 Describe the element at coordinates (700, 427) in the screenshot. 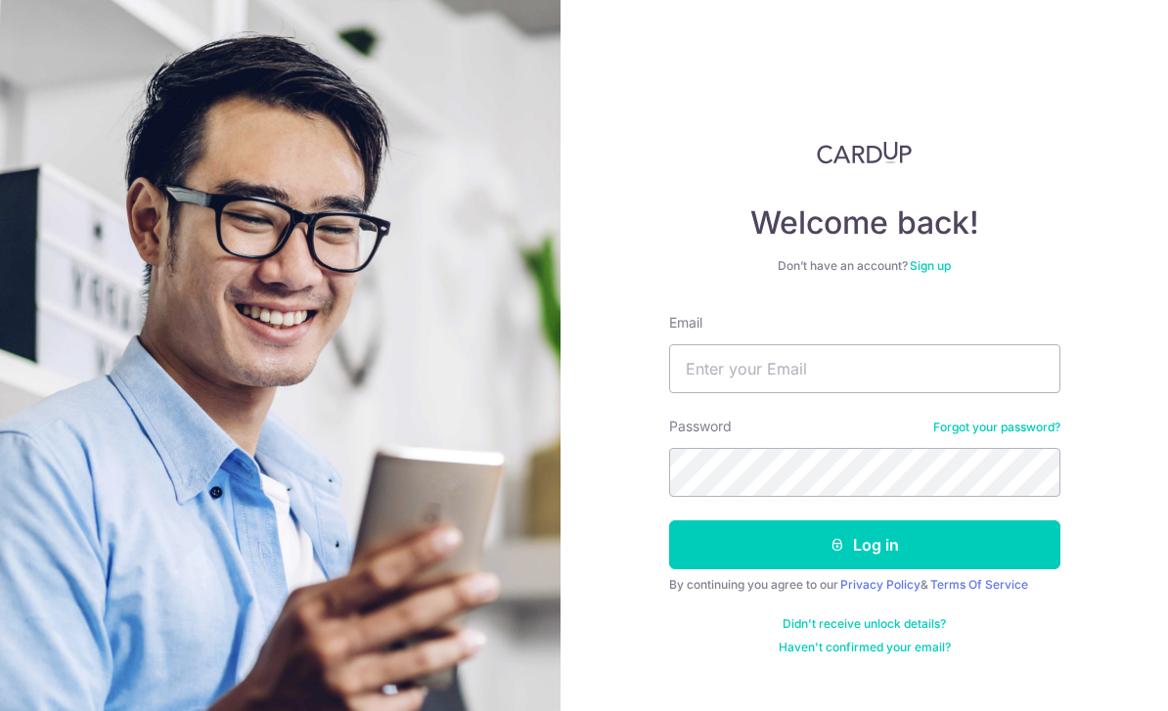

I see `label: Password` at that location.